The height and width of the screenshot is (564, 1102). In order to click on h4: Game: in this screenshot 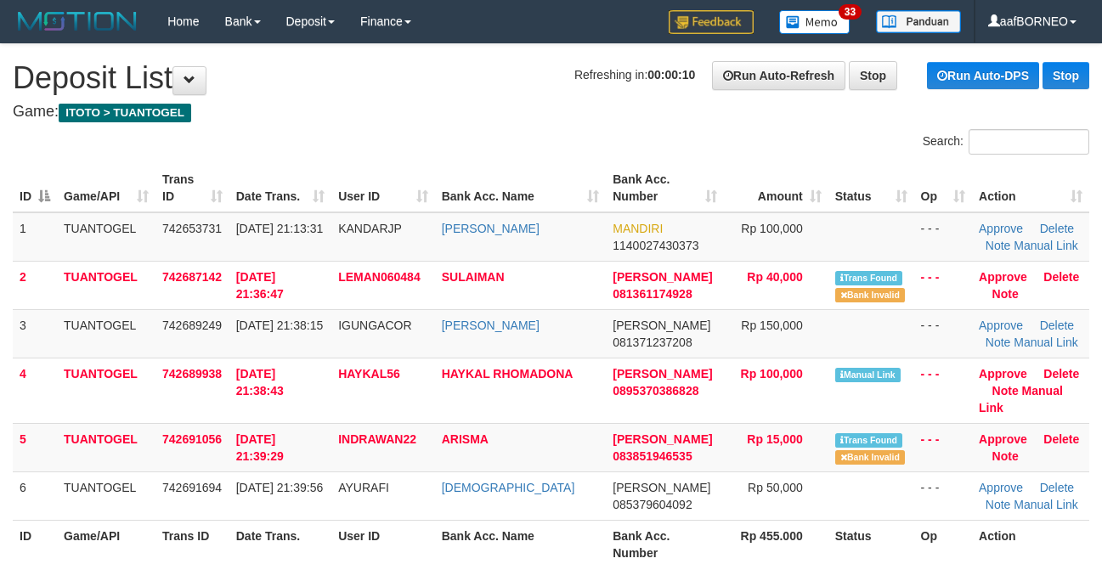, I will do `click(550, 112)`.